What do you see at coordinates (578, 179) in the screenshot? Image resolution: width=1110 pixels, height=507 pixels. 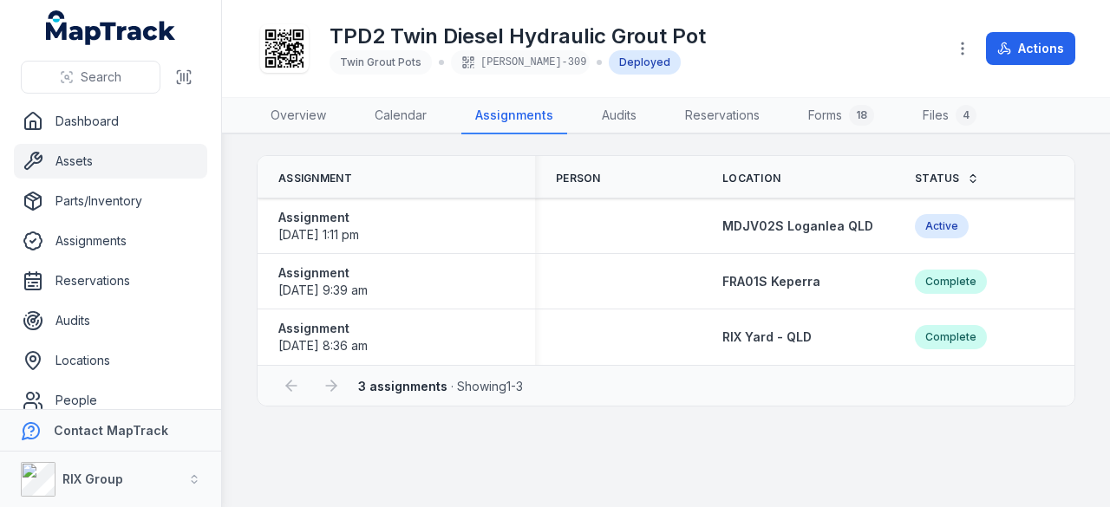 I see `span: Person` at bounding box center [578, 179].